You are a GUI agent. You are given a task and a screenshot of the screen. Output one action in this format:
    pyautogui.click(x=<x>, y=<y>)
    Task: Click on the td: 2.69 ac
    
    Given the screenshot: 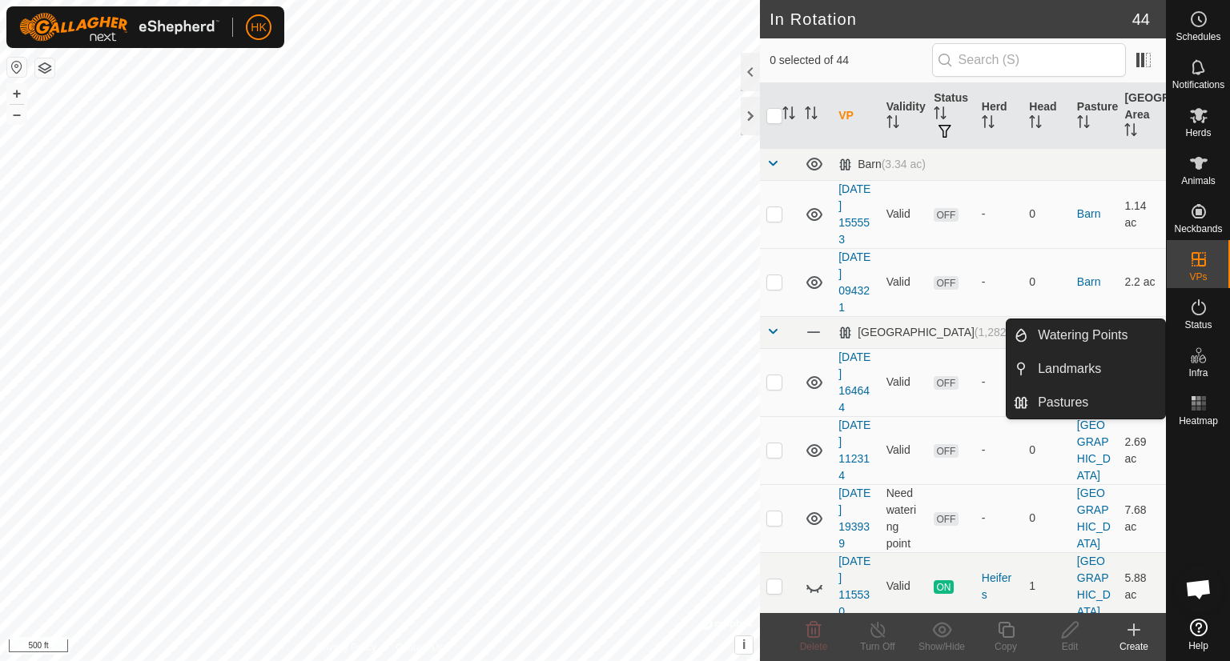 What is the action you would take?
    pyautogui.click(x=1141, y=450)
    